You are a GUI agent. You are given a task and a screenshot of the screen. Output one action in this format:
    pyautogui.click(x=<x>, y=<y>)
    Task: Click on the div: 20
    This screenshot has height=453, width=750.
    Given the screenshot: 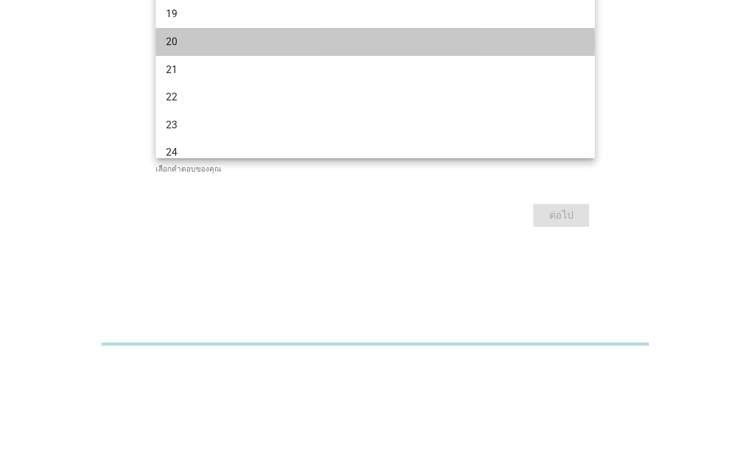 What is the action you would take?
    pyautogui.click(x=358, y=135)
    